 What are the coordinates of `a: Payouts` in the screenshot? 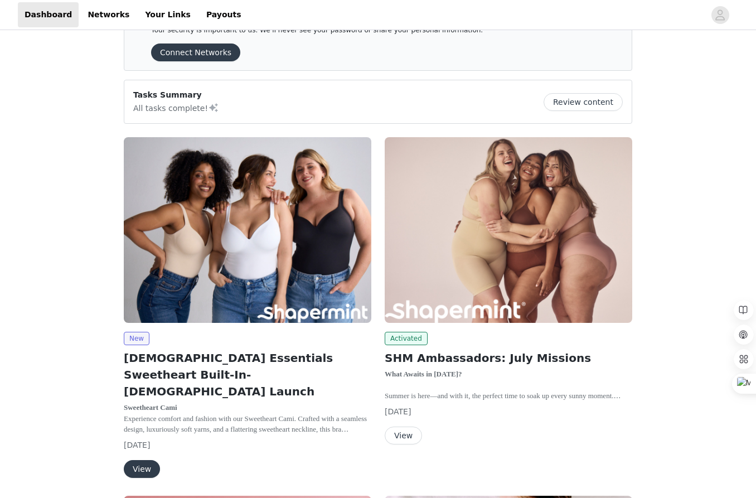 It's located at (224, 15).